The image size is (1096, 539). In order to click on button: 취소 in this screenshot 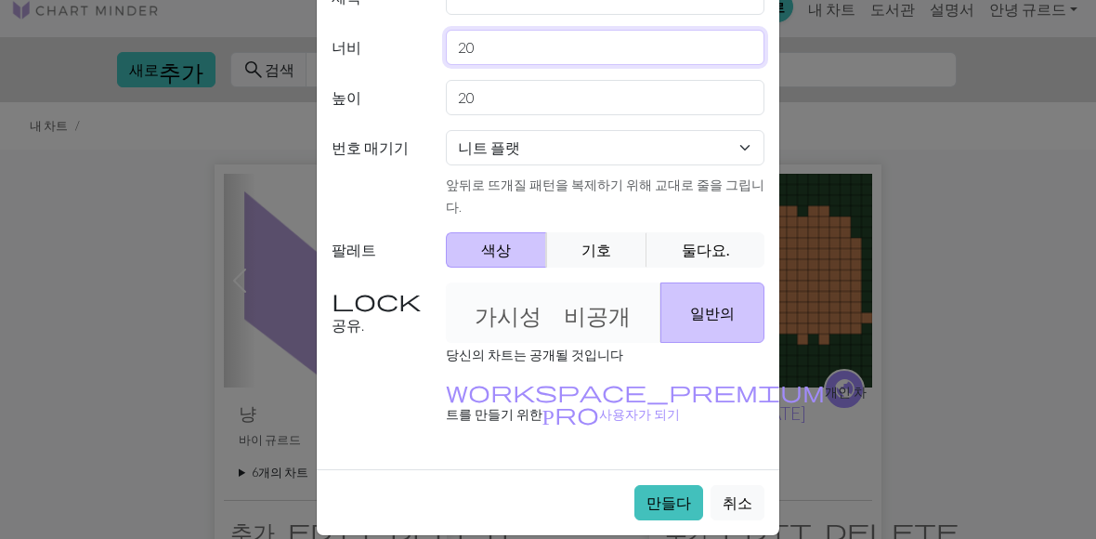, I will do `click(737, 502)`.